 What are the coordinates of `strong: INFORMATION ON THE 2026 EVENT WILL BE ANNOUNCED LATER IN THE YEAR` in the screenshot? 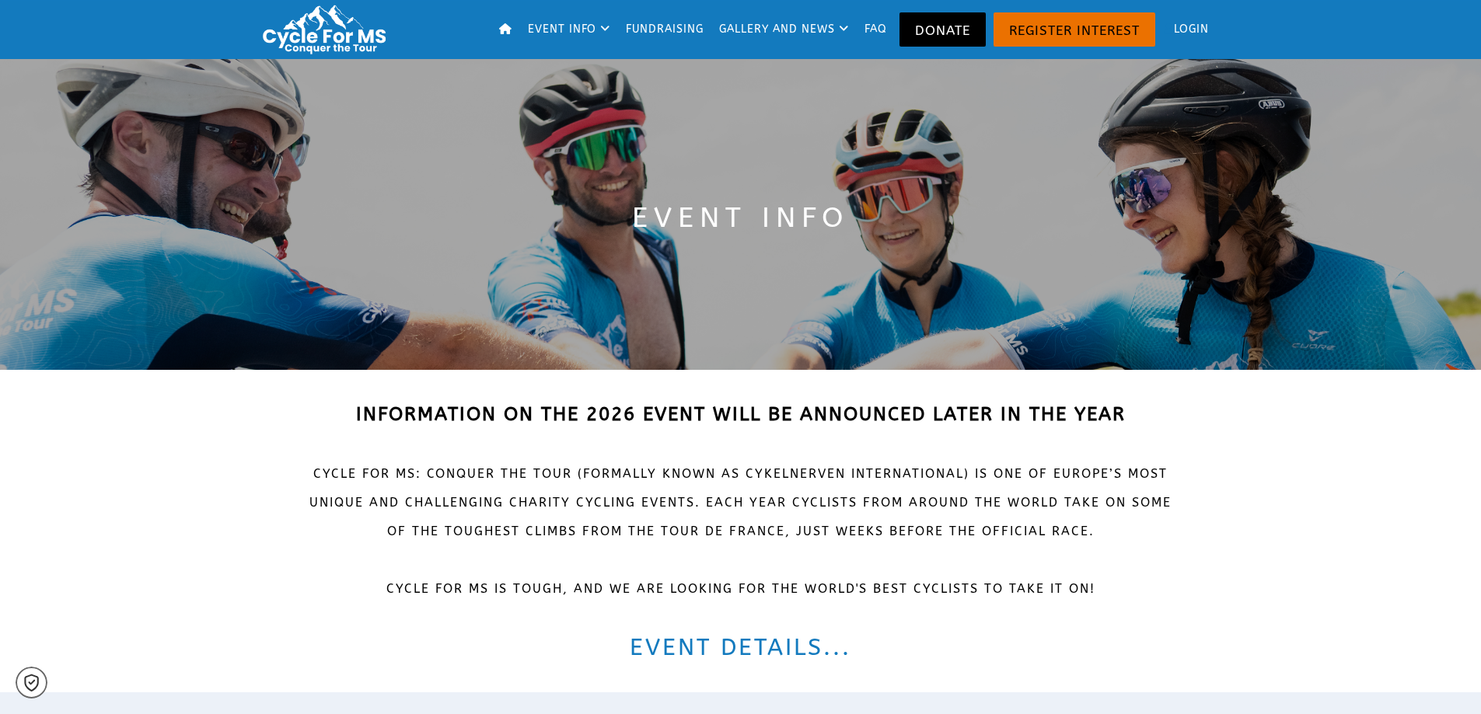 It's located at (741, 414).